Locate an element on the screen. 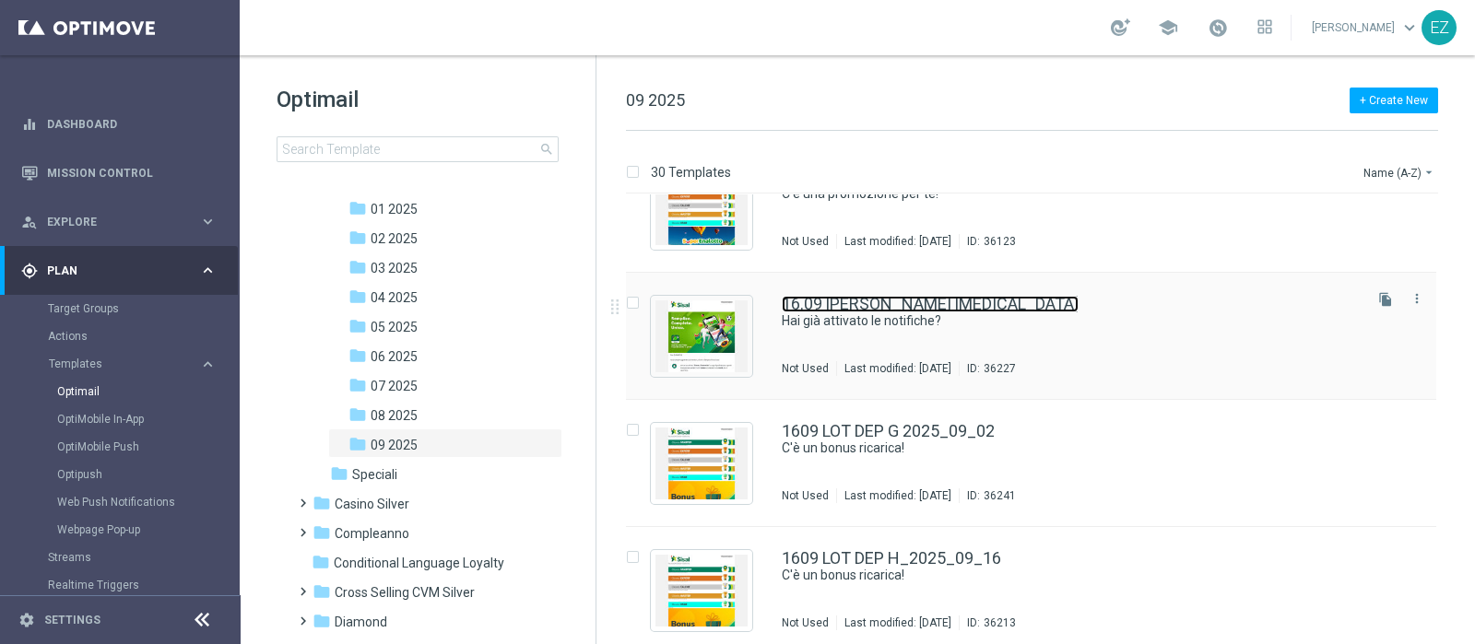 This screenshot has height=644, width=1475. a: Webpage Pop-up is located at coordinates (124, 530).